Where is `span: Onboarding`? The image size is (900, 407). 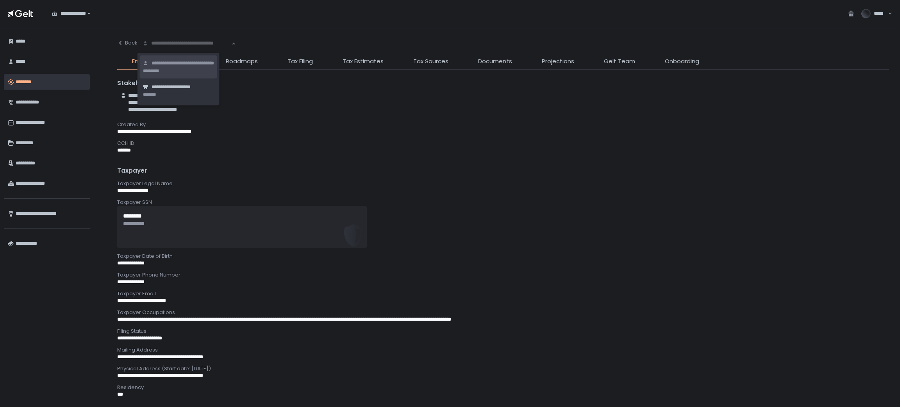
span: Onboarding is located at coordinates (682, 61).